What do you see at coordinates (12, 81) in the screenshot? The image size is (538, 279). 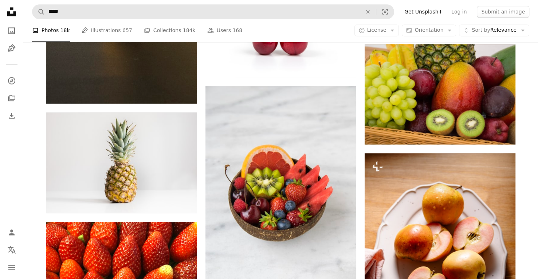 I see `a: Explore` at bounding box center [12, 81].